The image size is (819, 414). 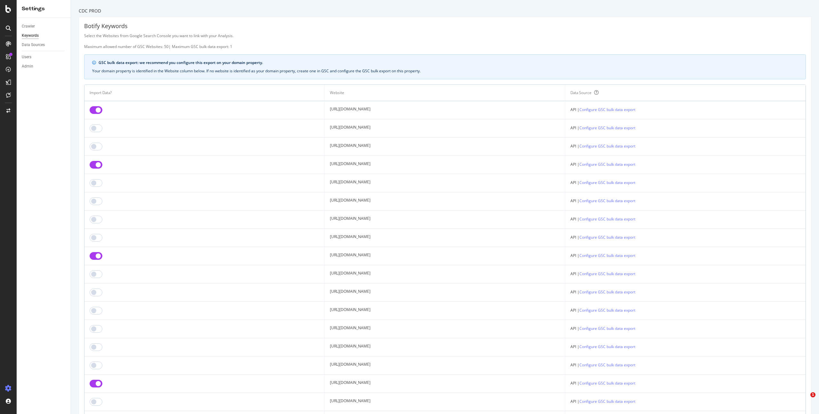 I want to click on a: Crawler, so click(x=44, y=26).